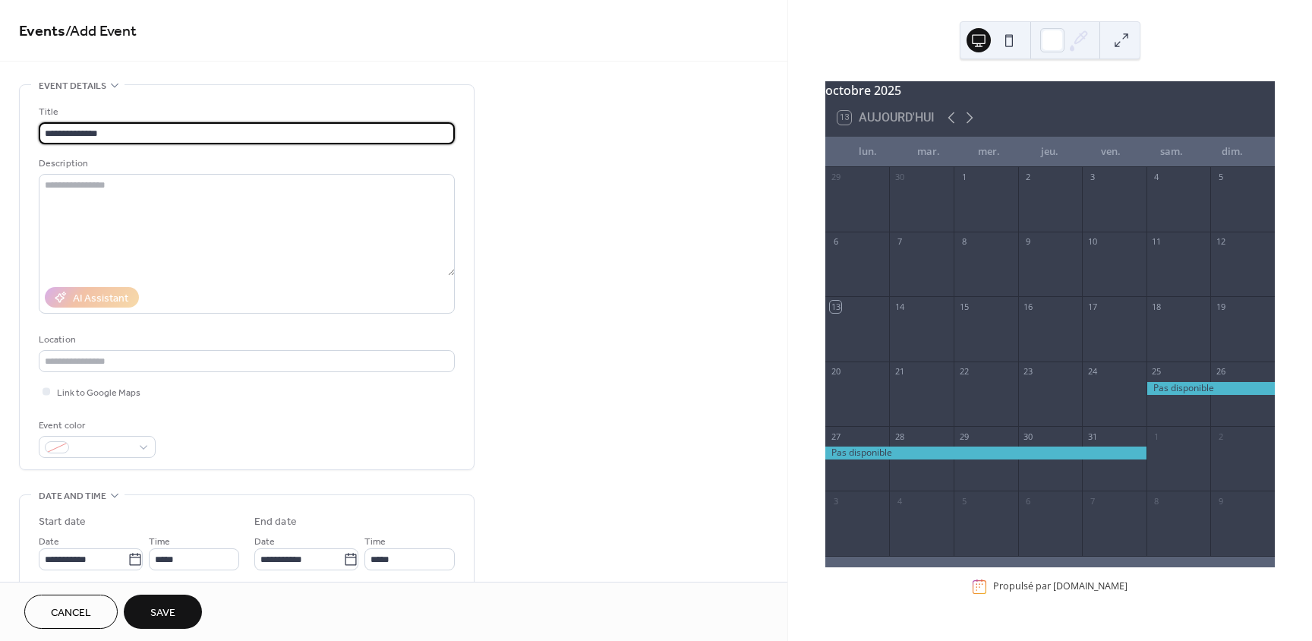  What do you see at coordinates (1050, 152) in the screenshot?
I see `div: jeu.` at bounding box center [1050, 152].